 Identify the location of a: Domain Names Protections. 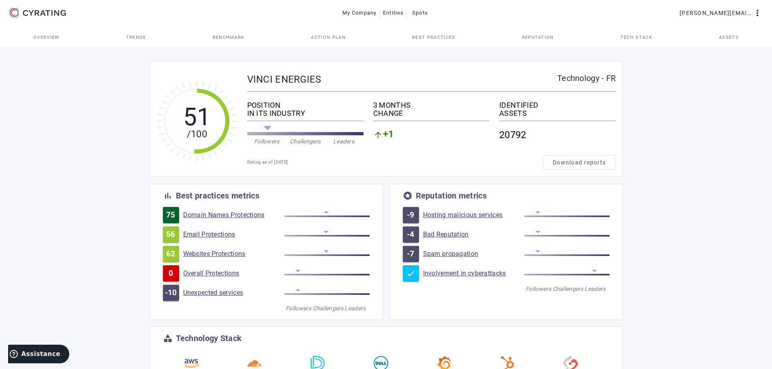
(234, 215).